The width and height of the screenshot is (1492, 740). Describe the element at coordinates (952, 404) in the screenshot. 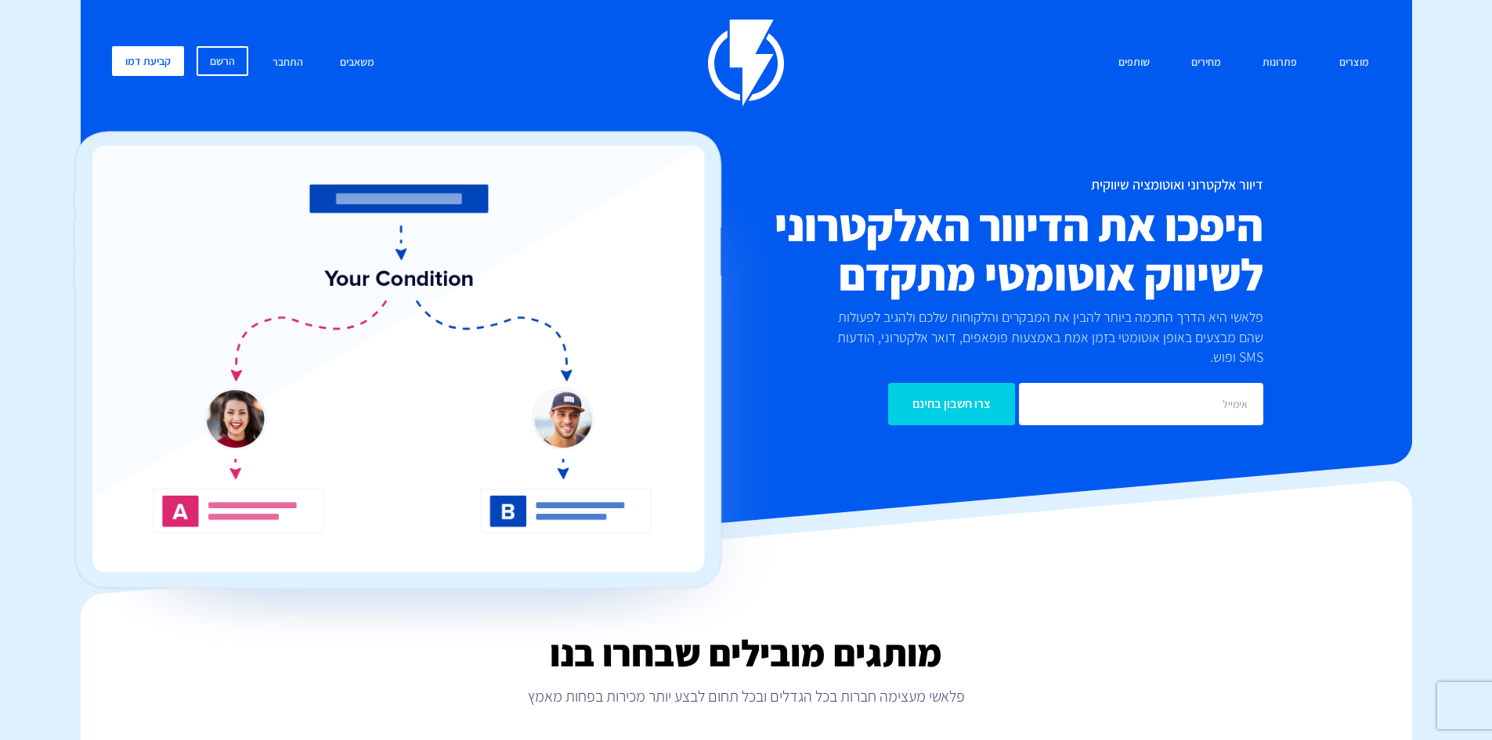

I see `input: צרו חשבון בחינם` at that location.